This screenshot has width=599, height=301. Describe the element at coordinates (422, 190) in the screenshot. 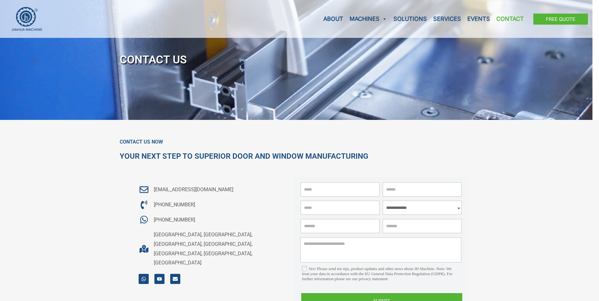

I see `input: *Email` at that location.